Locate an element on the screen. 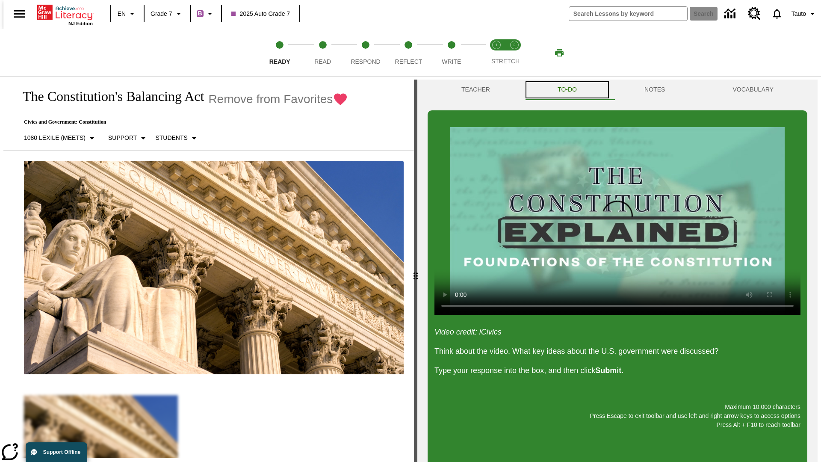 This screenshot has height=462, width=821. p: Press Escape to exit toolbar and use left and right arrow keys to access options is located at coordinates (618, 416).